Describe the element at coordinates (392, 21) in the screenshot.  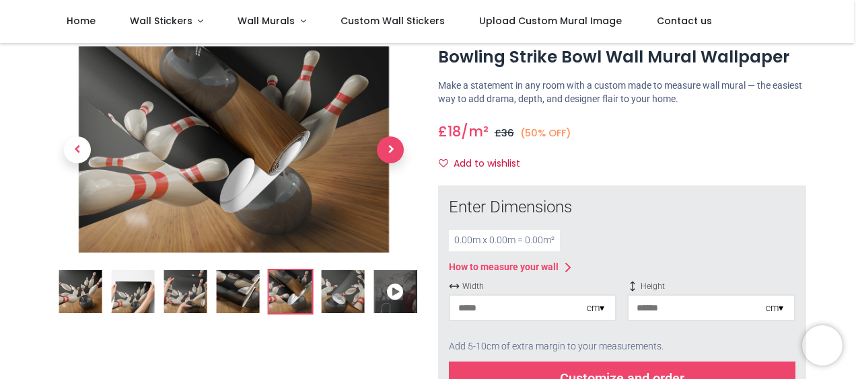
I see `span: Custom Wall Stickers` at that location.